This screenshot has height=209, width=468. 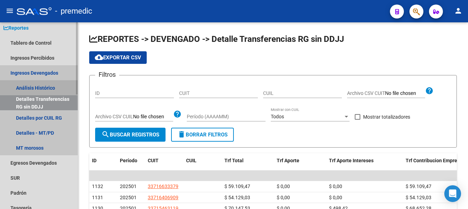 I want to click on button: Exportar CSV, so click(x=118, y=58).